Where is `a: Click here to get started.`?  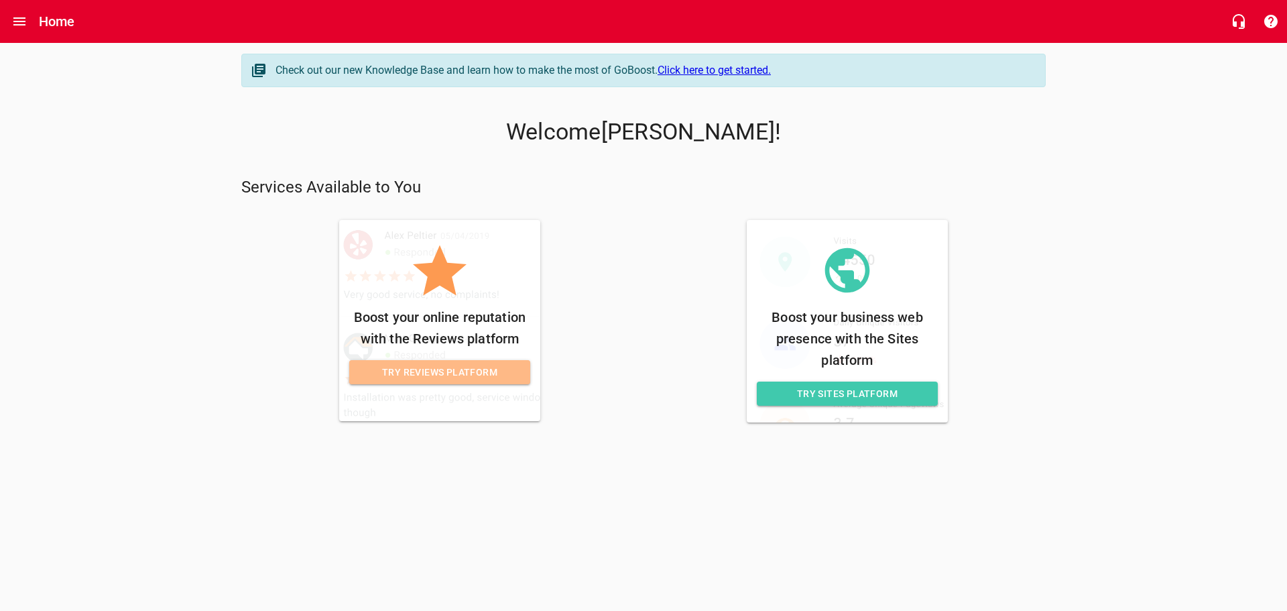
a: Click here to get started. is located at coordinates (714, 70).